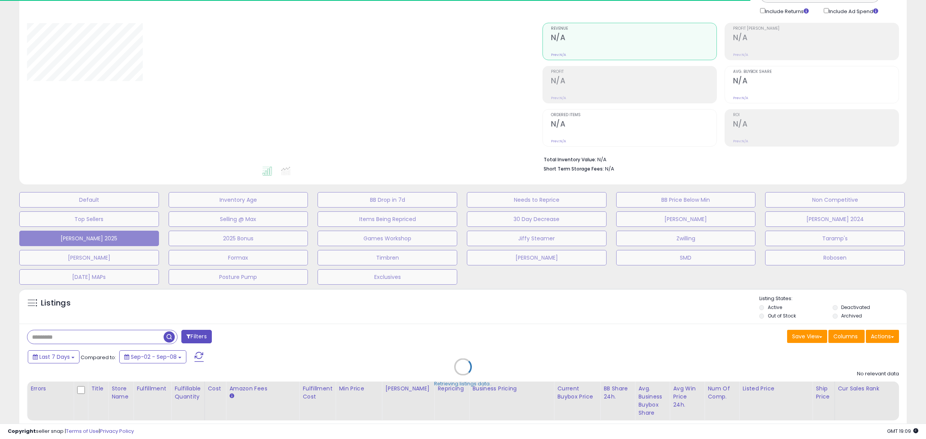 The width and height of the screenshot is (926, 439). What do you see at coordinates (387, 200) in the screenshot?
I see `button: BB Drop in 7d` at bounding box center [387, 200].